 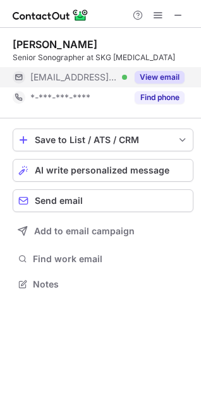 I want to click on button: Add to email campaign, so click(x=103, y=231).